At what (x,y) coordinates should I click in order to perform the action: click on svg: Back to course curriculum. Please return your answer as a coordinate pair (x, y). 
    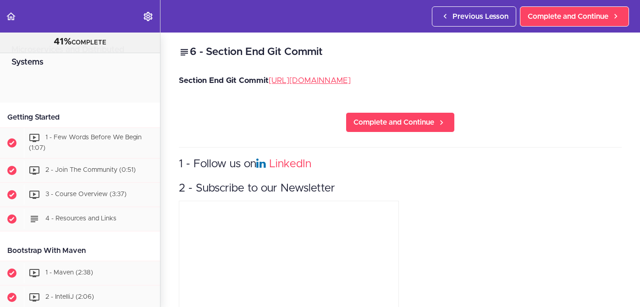
    Looking at the image, I should click on (11, 16).